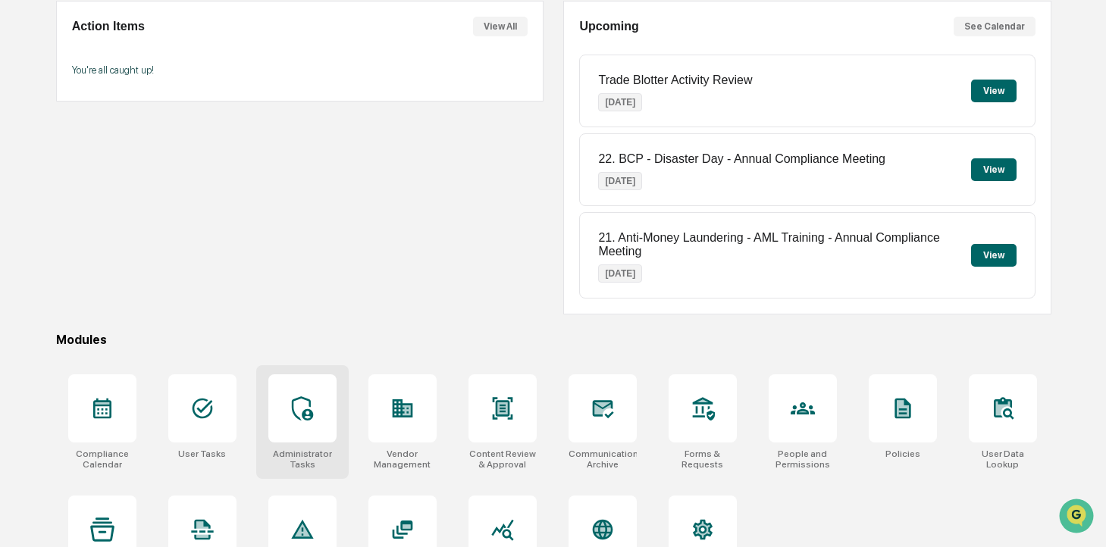  Describe the element at coordinates (64, 318) in the screenshot. I see `span: Preclearance` at that location.